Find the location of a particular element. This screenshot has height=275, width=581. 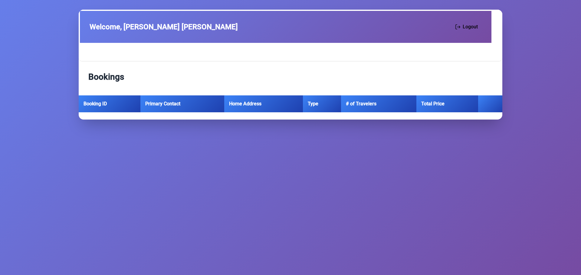

th: Home Address is located at coordinates (263, 104).